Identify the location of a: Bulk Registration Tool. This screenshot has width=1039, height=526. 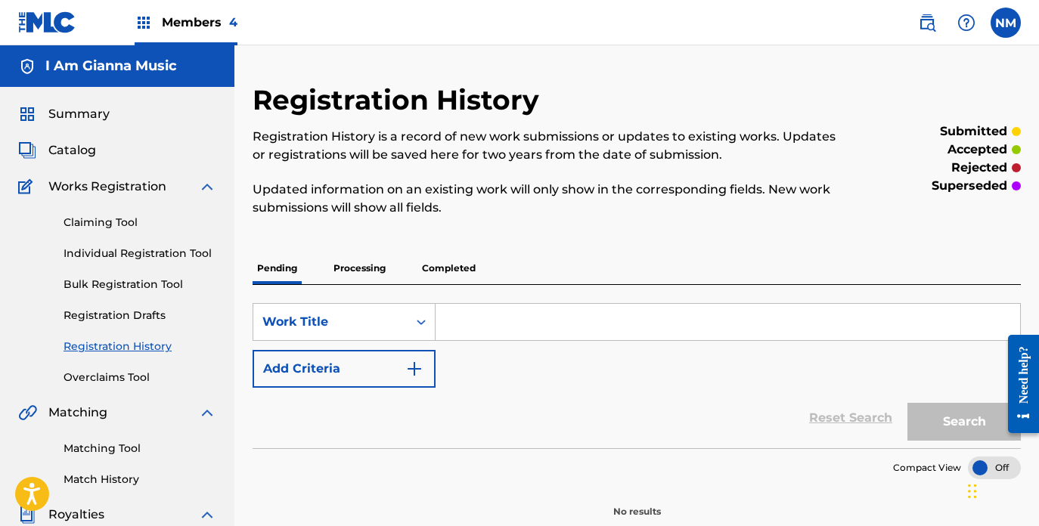
(140, 284).